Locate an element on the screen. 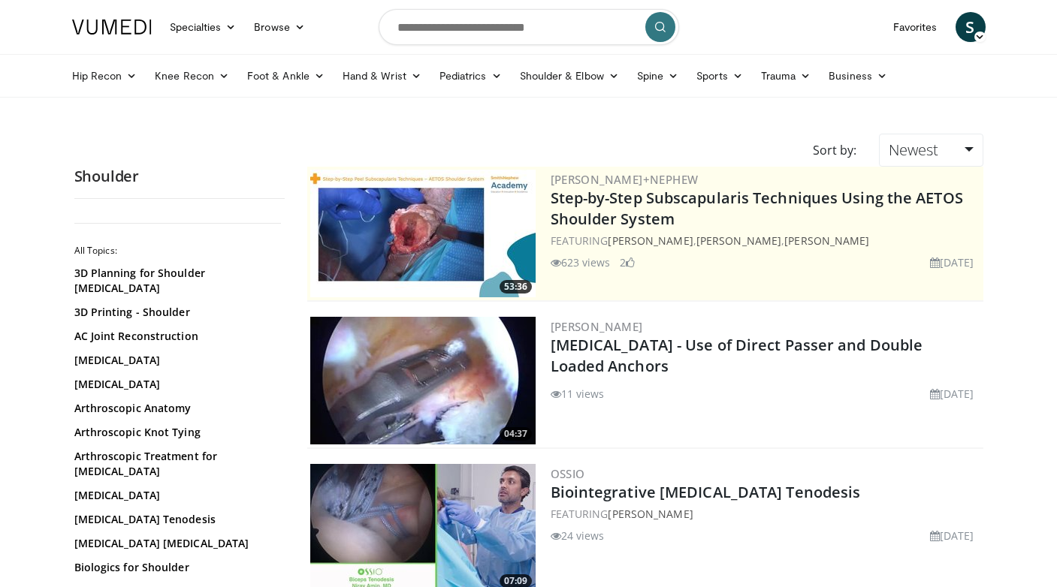 The height and width of the screenshot is (587, 1057). a: AC Joint Reconstruction is located at coordinates (176, 336).